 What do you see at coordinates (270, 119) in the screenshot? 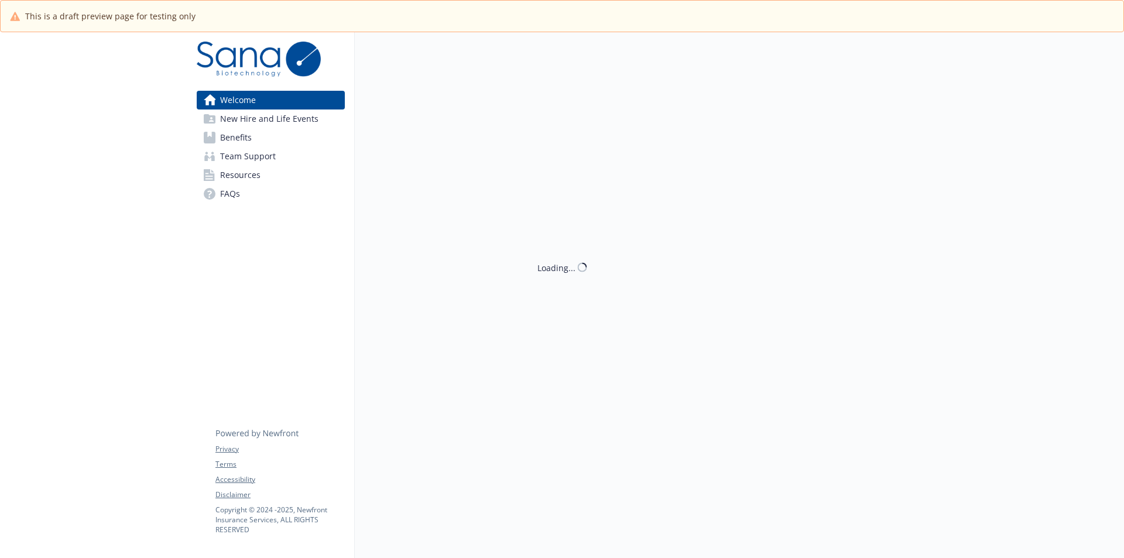
I see `a: New Hire and Life Events` at bounding box center [270, 119].